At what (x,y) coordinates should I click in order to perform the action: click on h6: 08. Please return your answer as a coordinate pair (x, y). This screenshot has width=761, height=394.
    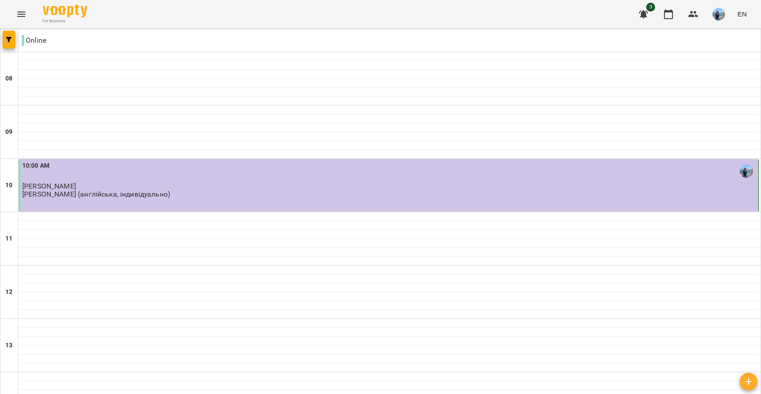
    Looking at the image, I should click on (9, 79).